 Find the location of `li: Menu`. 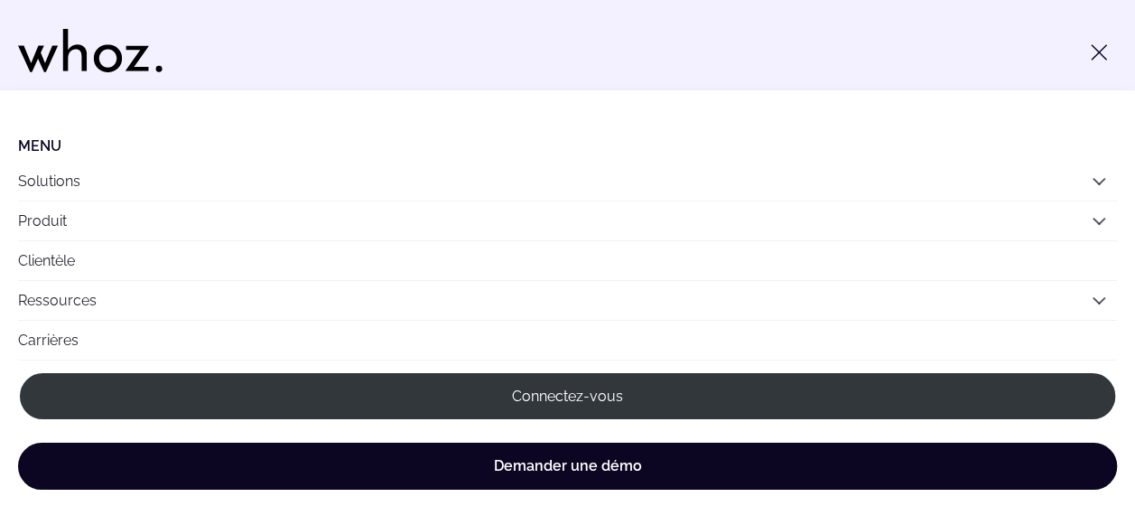

li: Menu is located at coordinates (567, 145).